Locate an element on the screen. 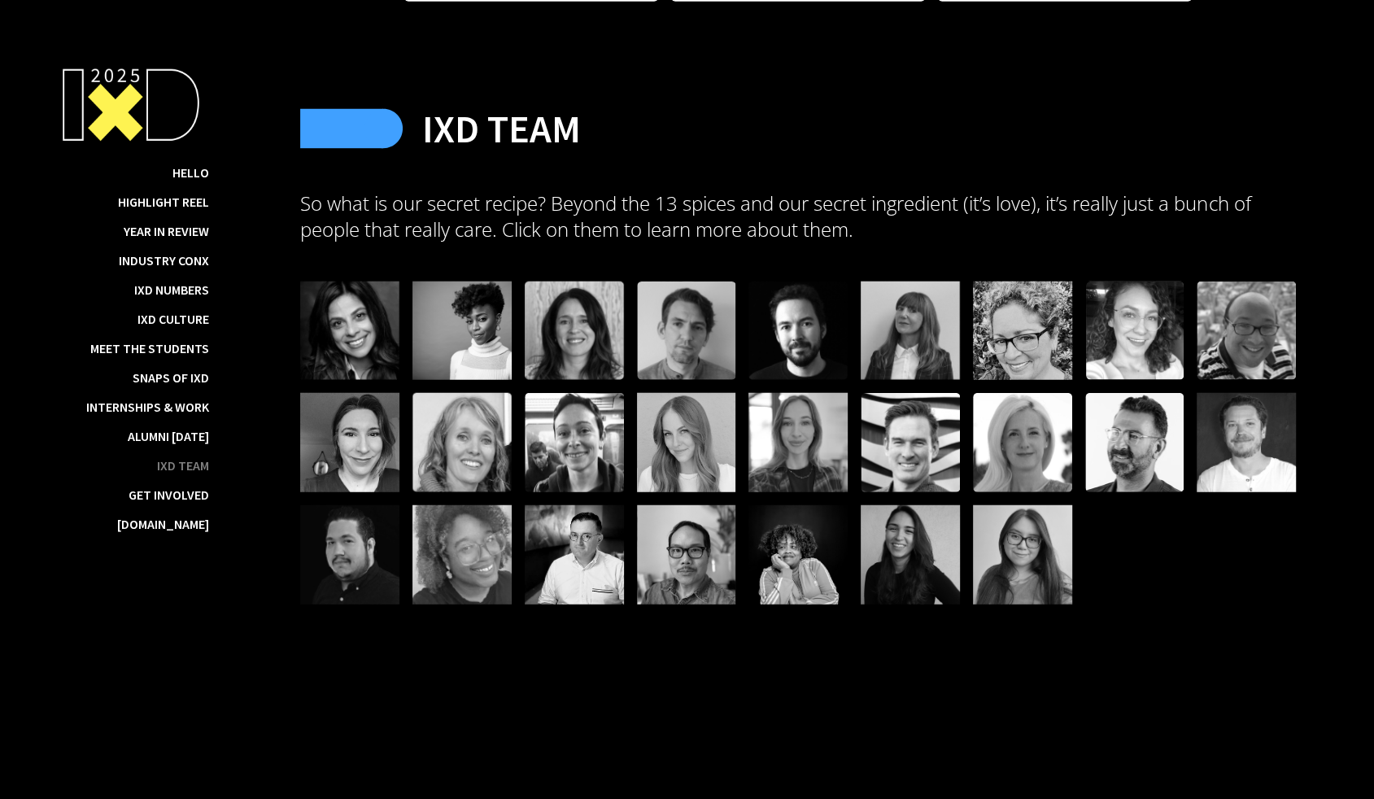 This screenshot has width=1374, height=799. div: Meet the Students is located at coordinates (150, 348).